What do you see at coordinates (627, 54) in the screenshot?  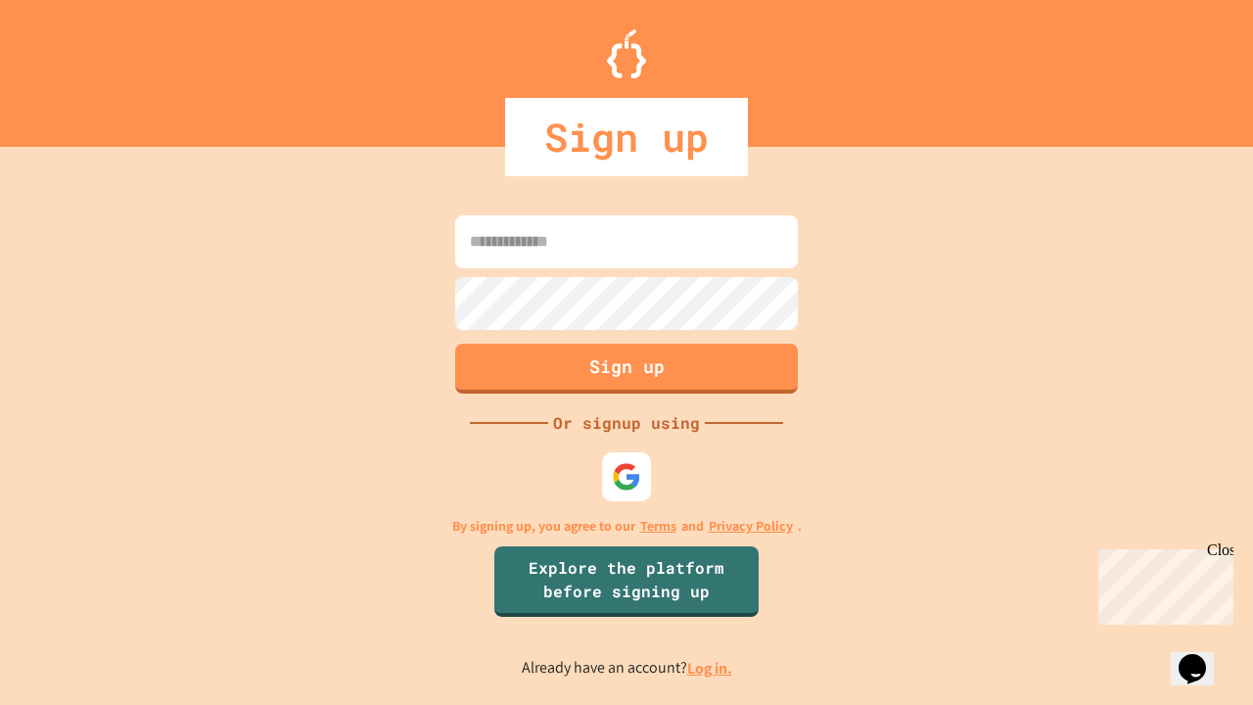 I see `img: Logo.svg` at bounding box center [627, 54].